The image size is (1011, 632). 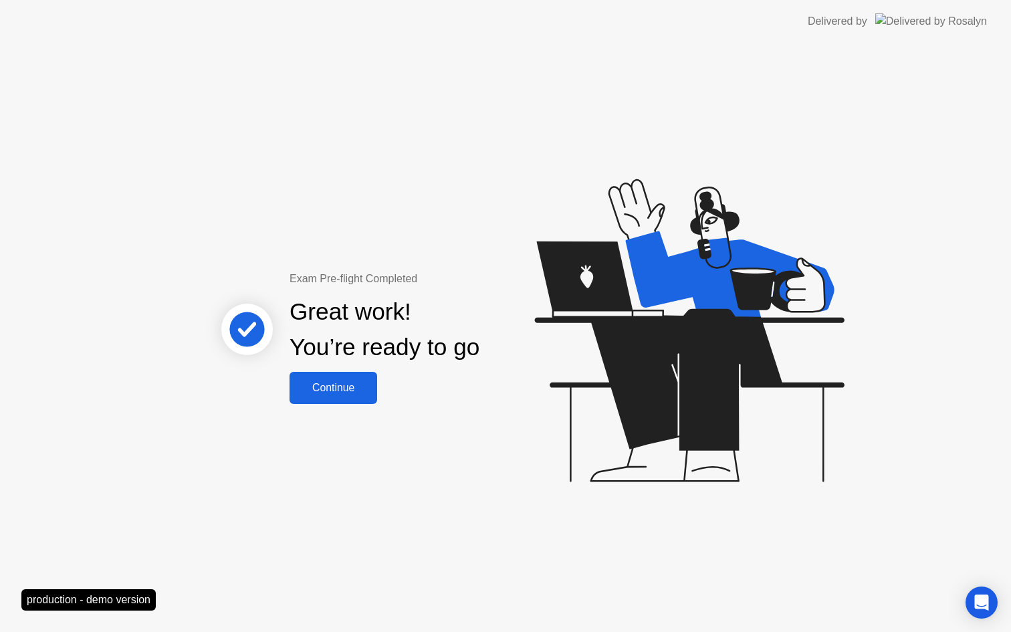 What do you see at coordinates (982, 603) in the screenshot?
I see `div: Open Intercom Messenger` at bounding box center [982, 603].